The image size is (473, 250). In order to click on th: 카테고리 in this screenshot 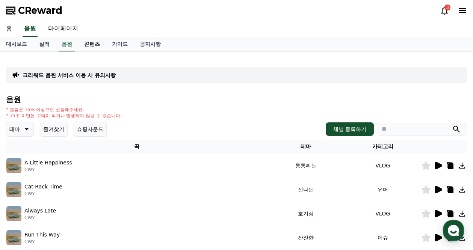, I will do `click(382, 146)`.